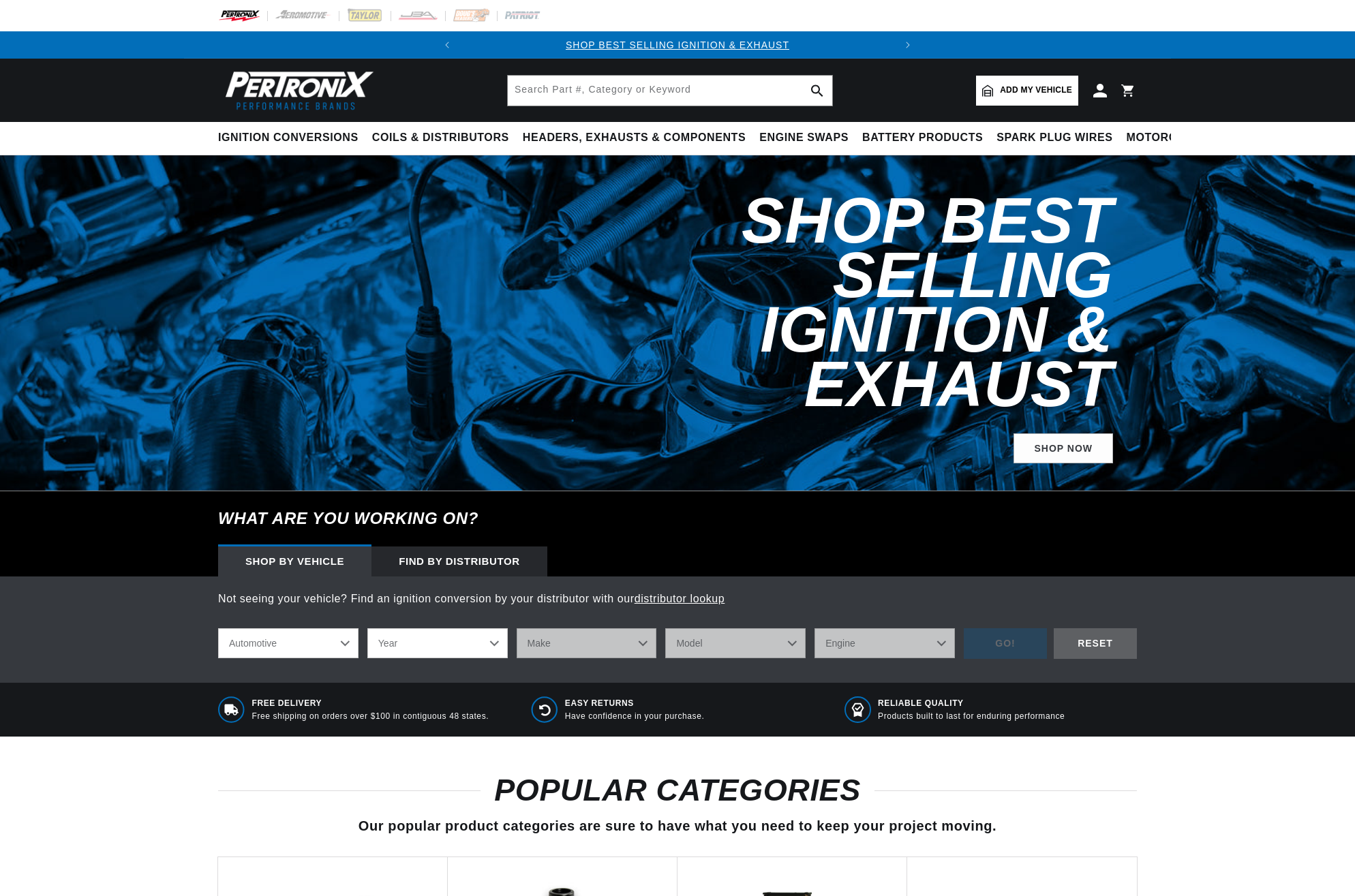 The image size is (1355, 896). Describe the element at coordinates (677, 45) in the screenshot. I see `slideshow-component: Translation missing: en.sections.announcements.announcement_bar` at that location.